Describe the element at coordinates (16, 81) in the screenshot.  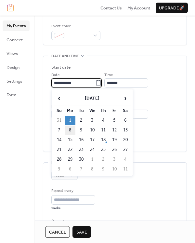
I see `a: Settings` at that location.